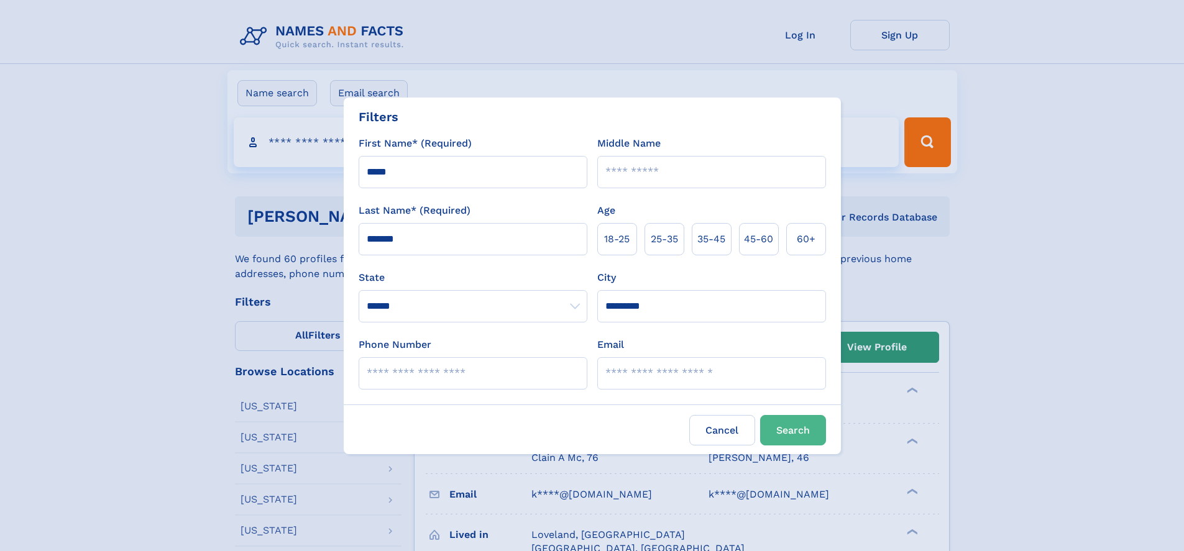 The image size is (1184, 551). What do you see at coordinates (395, 345) in the screenshot?
I see `label: Phone Number` at bounding box center [395, 345].